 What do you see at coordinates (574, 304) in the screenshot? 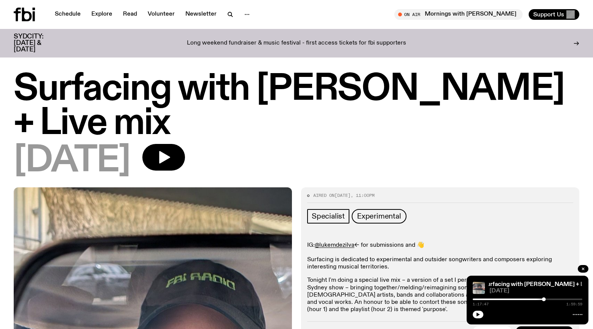
I see `span: 1:59:59` at bounding box center [574, 304].